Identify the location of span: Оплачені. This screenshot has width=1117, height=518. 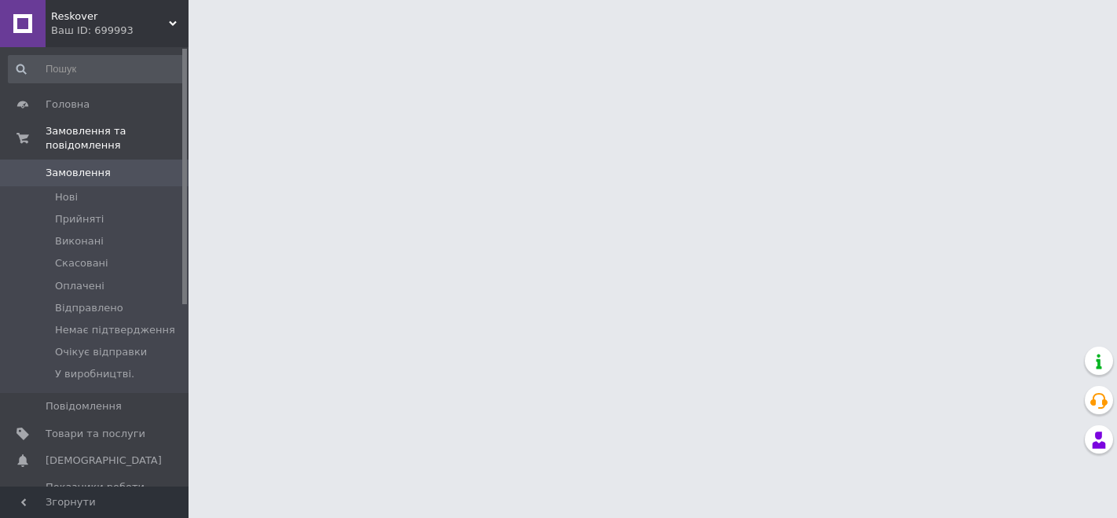
(79, 286).